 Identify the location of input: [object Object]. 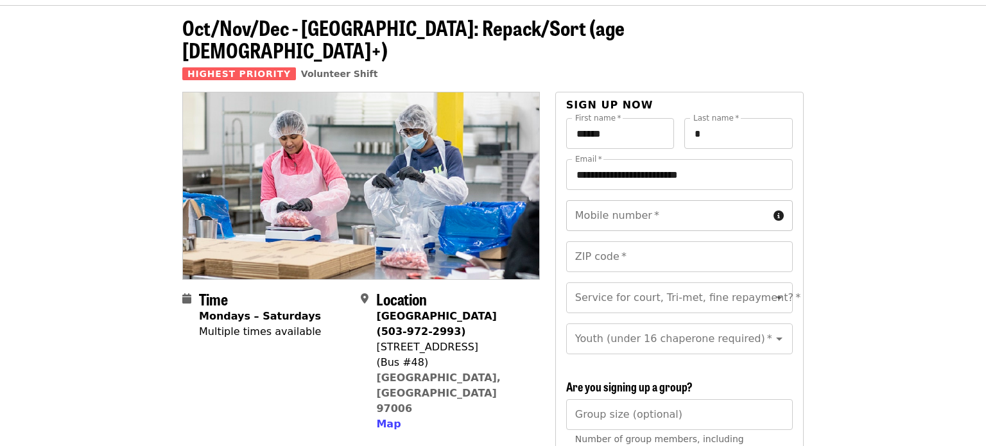
(679, 415).